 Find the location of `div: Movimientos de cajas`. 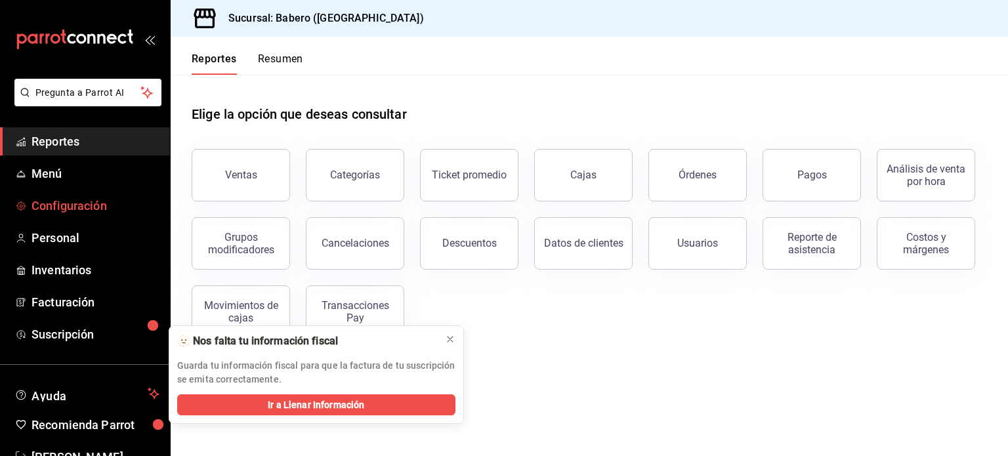

div: Movimientos de cajas is located at coordinates (241, 312).